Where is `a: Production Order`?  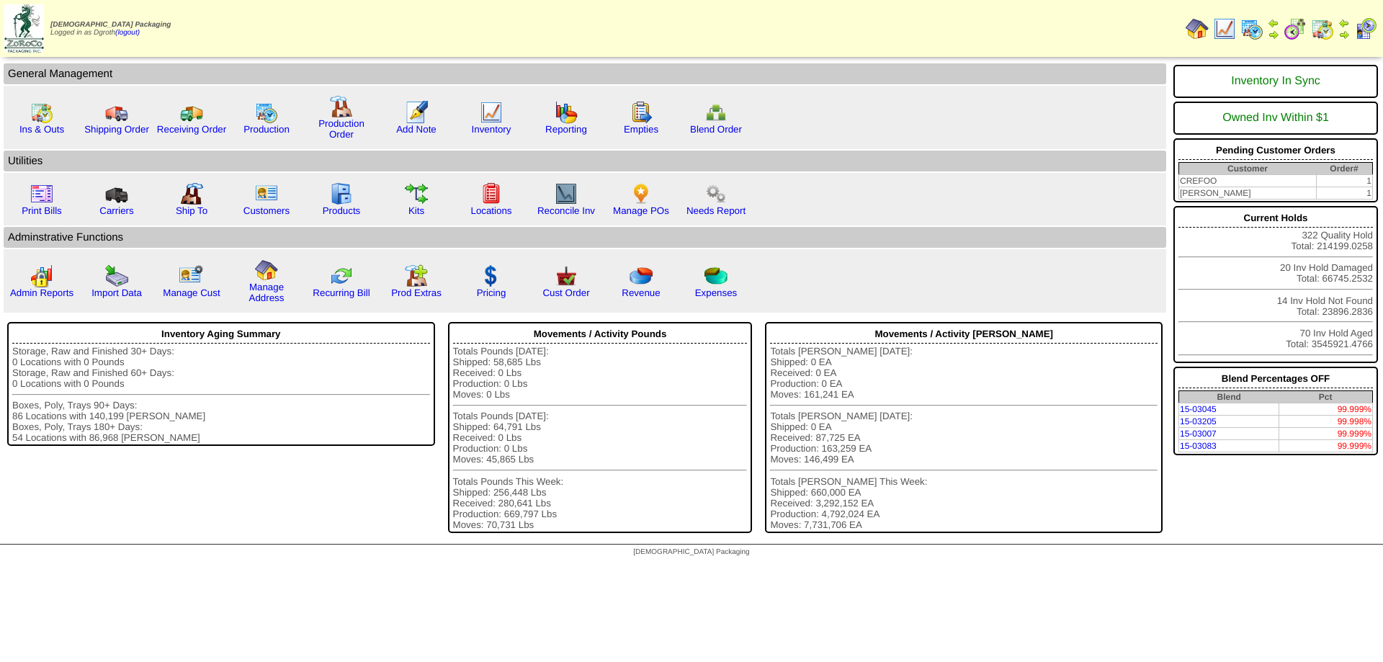 a: Production Order is located at coordinates (342, 129).